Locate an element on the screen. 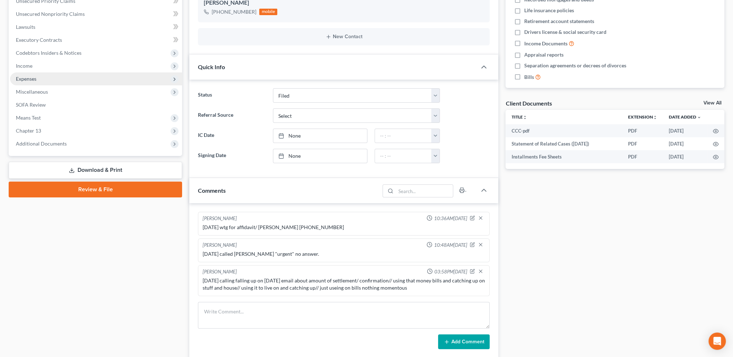  span: Unsecured Nonpriority Claims is located at coordinates (50, 14).